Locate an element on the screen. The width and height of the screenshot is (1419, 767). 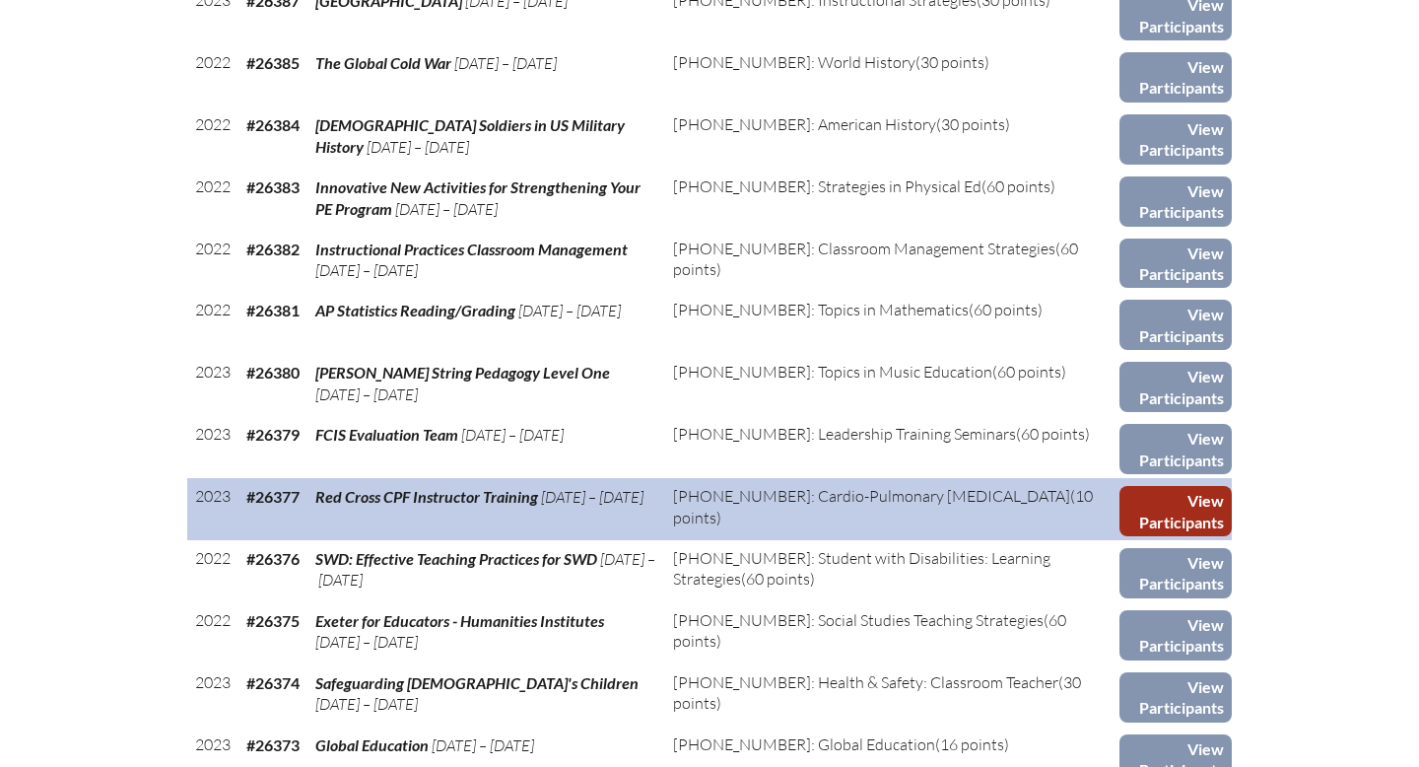
span: Instructional Practices Classroom Management is located at coordinates (471, 248).